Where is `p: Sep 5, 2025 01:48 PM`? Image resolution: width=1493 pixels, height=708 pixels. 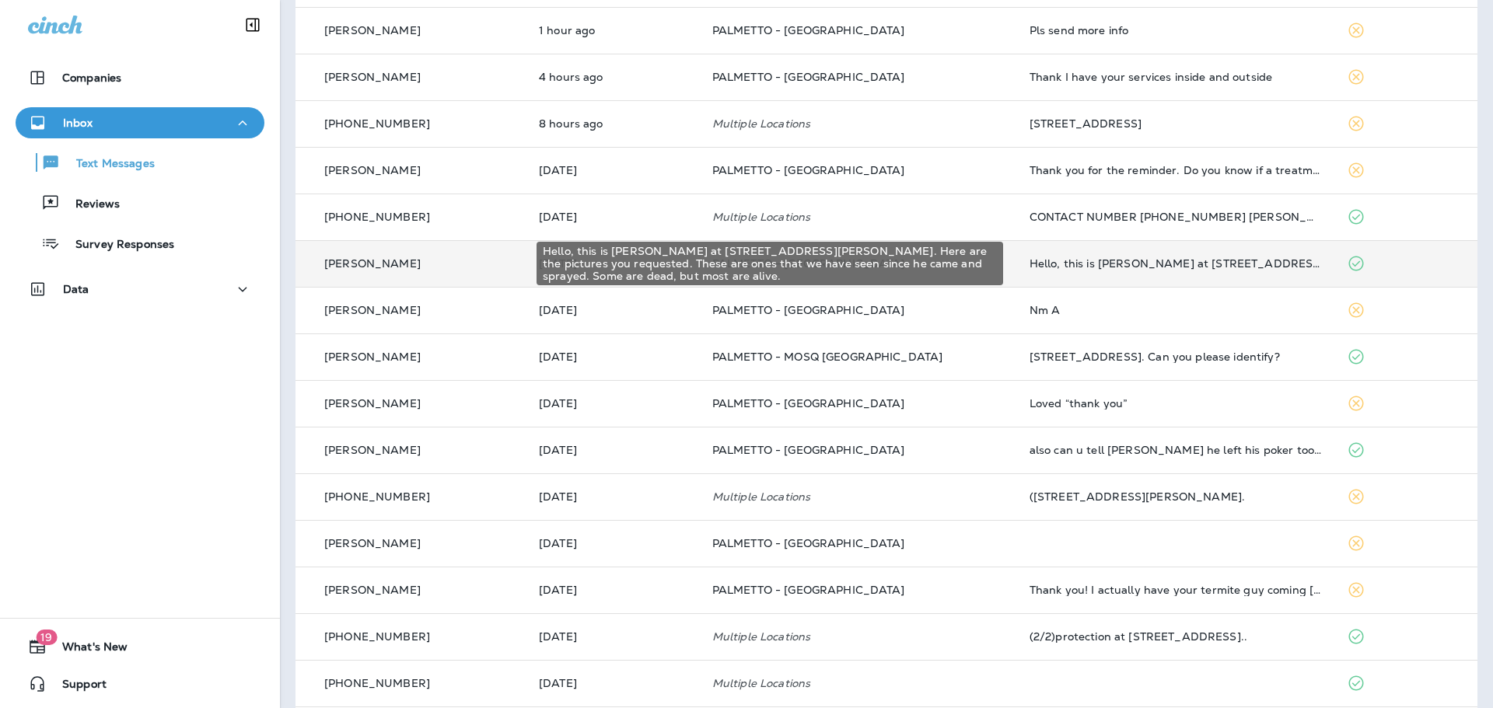
p: Sep 5, 2025 01:48 PM is located at coordinates (613, 357).